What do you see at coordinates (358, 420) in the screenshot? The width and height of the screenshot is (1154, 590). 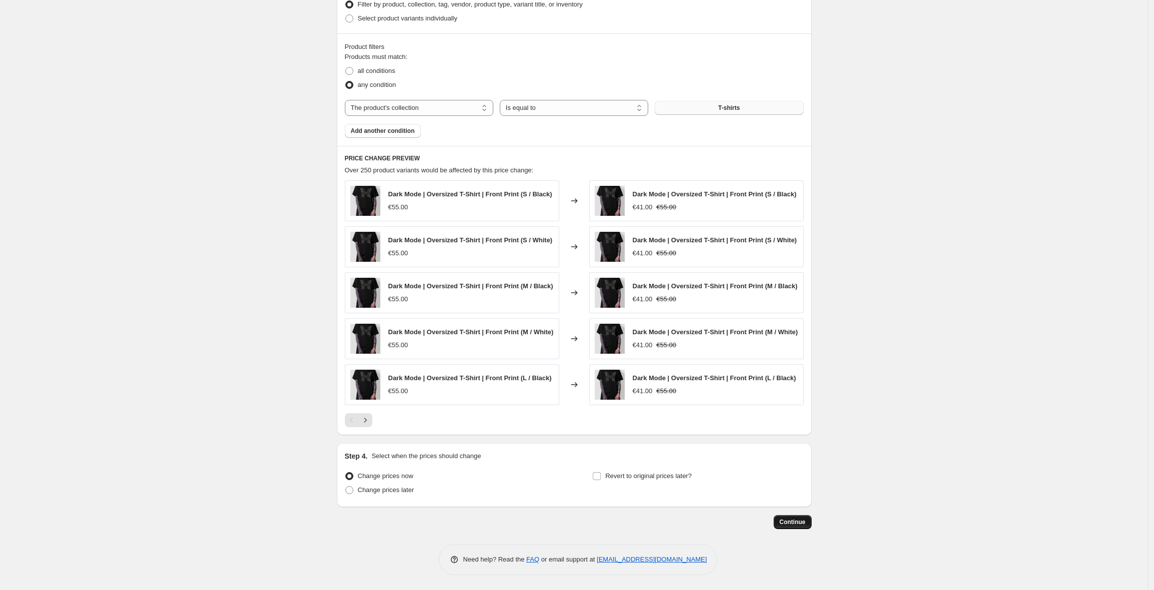 I see `nav: Pagination` at bounding box center [358, 420].